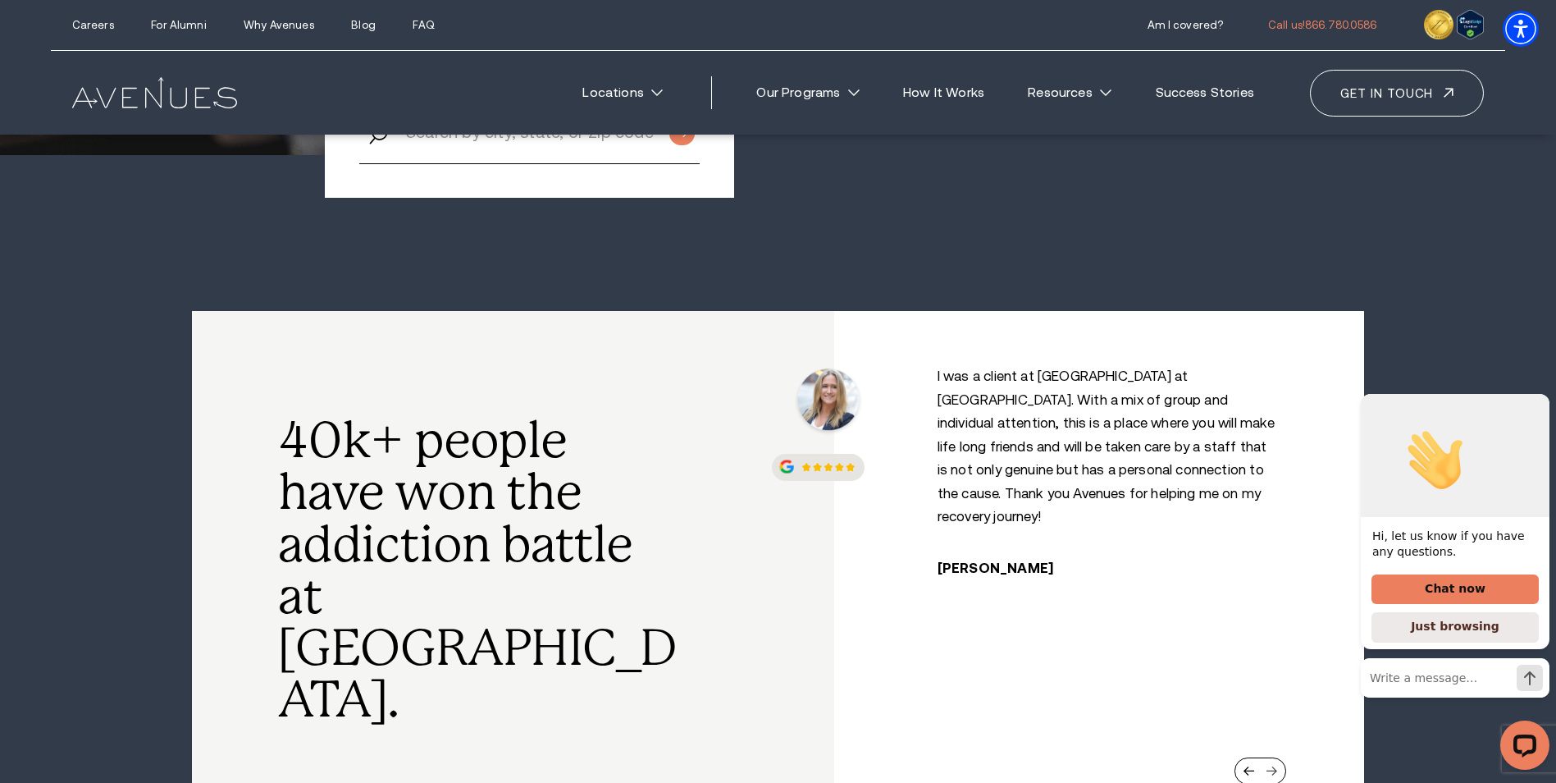 This screenshot has width=1556, height=783. I want to click on a: Get in touch, so click(1397, 93).